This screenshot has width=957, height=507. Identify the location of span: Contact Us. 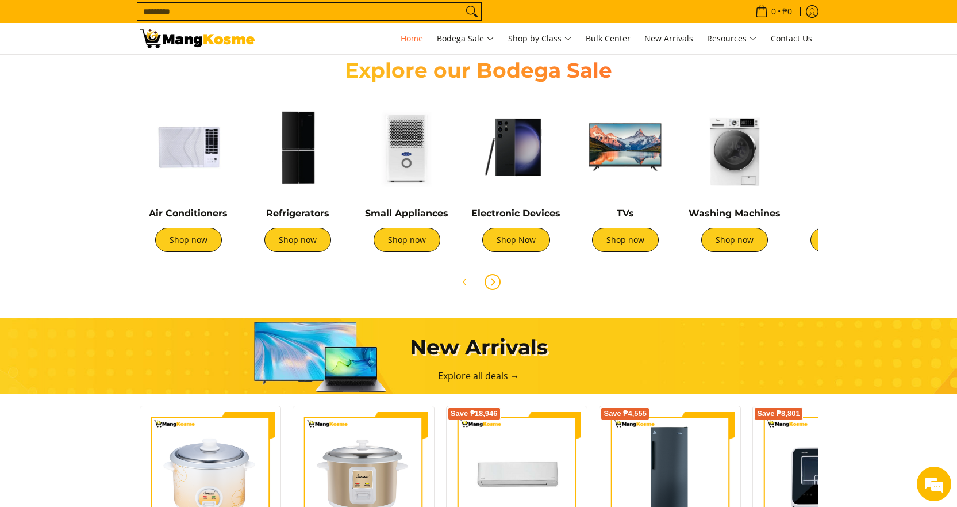
(792, 38).